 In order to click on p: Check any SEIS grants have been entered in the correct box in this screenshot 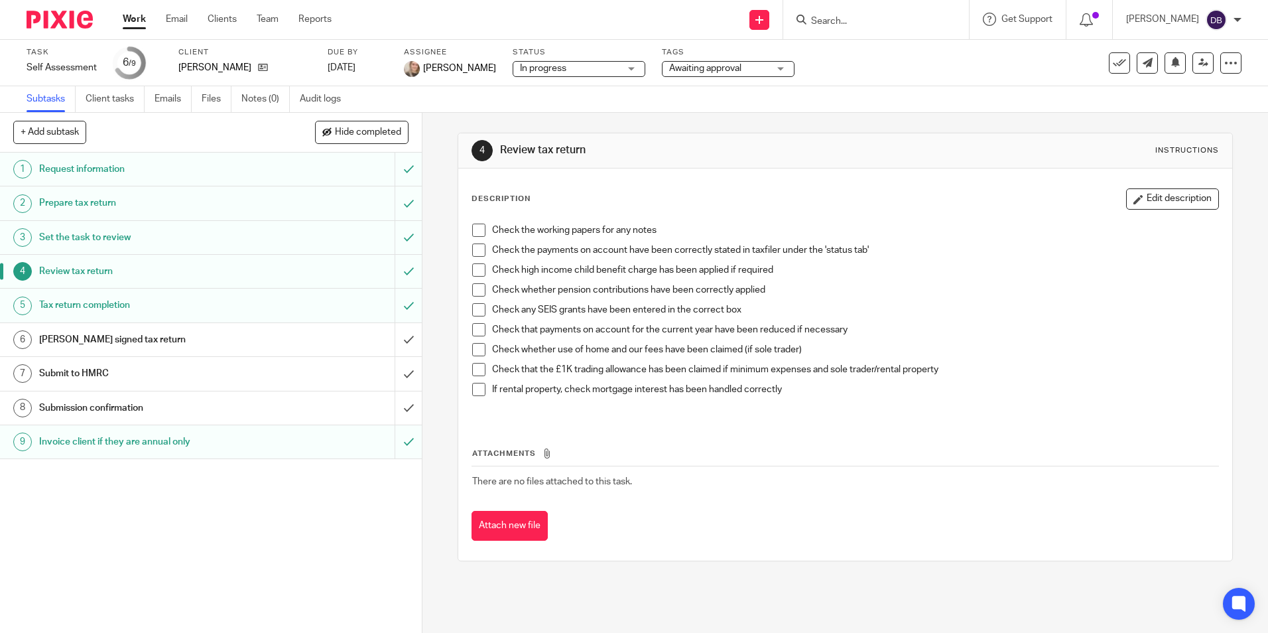, I will do `click(855, 310)`.